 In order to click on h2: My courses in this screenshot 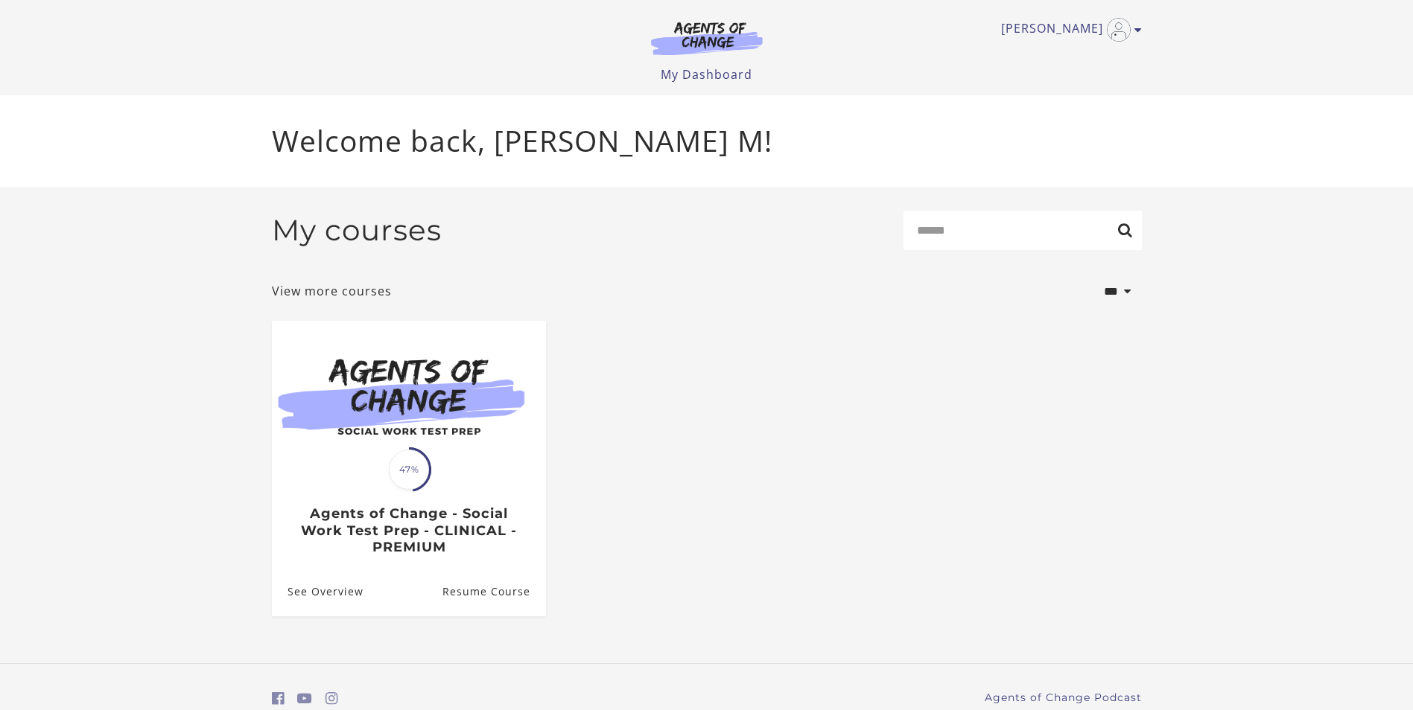, I will do `click(357, 230)`.